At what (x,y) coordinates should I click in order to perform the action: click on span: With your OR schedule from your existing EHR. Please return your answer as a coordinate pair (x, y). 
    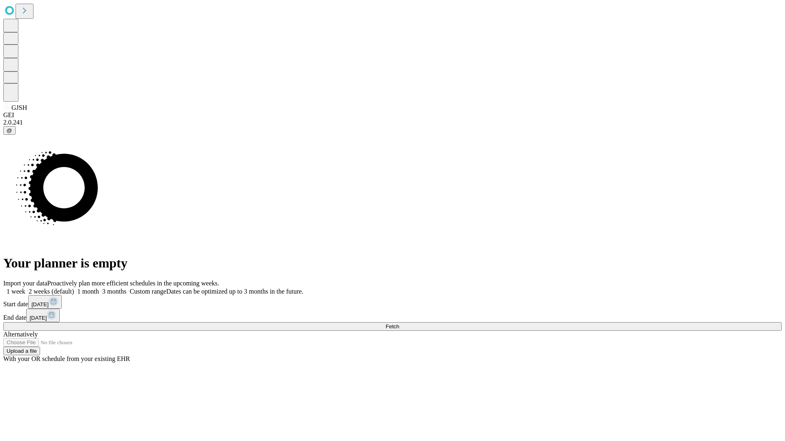
    Looking at the image, I should click on (67, 359).